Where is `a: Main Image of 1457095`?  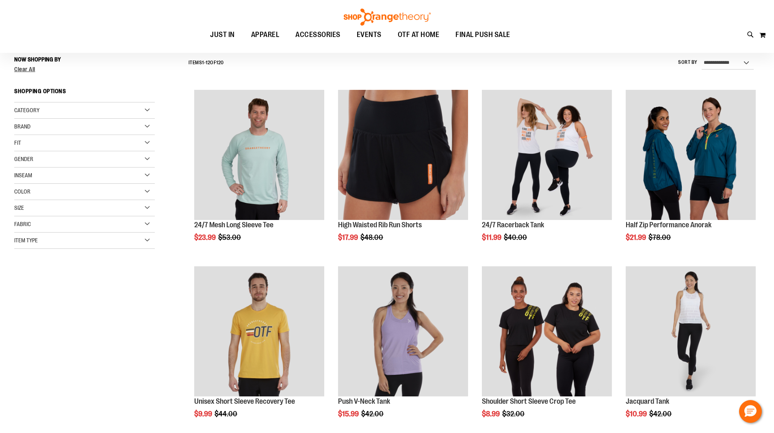
a: Main Image of 1457095 is located at coordinates (259, 155).